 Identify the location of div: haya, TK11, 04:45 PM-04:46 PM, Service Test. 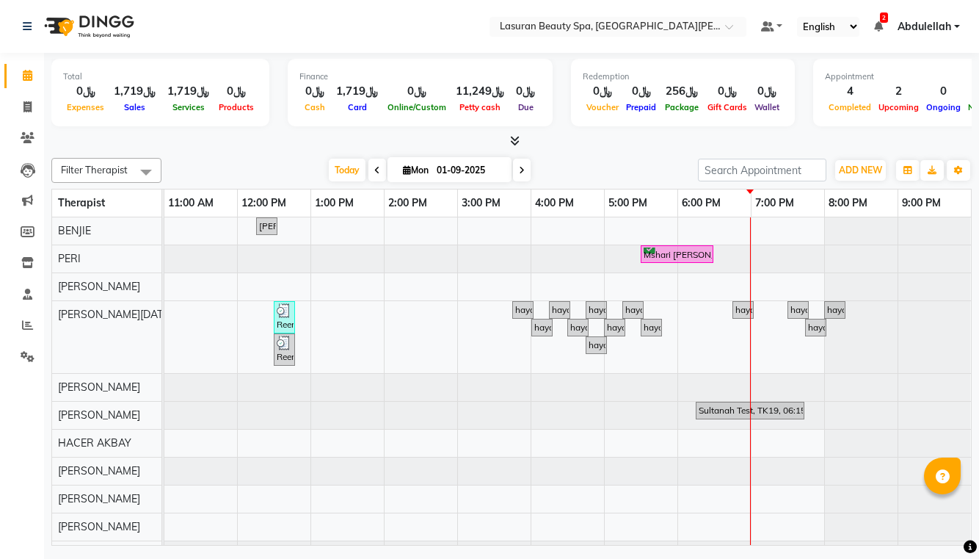
(596, 310).